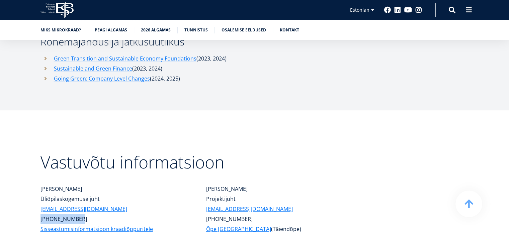 Image resolution: width=509 pixels, height=244 pixels. Describe the element at coordinates (387, 10) in the screenshot. I see `a: Facebook` at that location.